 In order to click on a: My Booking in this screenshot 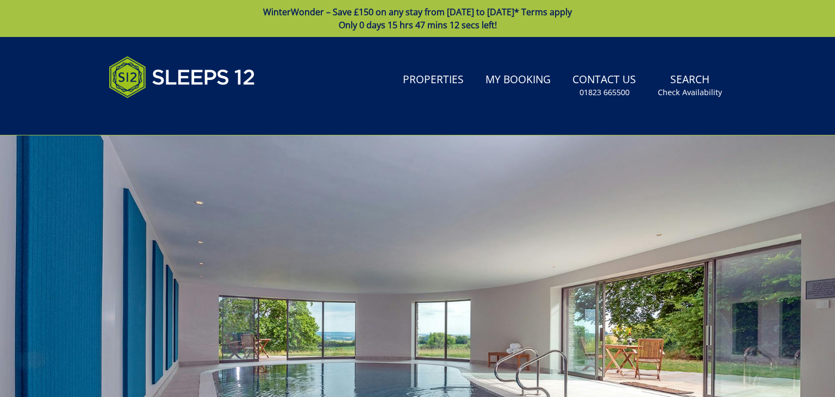, I will do `click(518, 80)`.